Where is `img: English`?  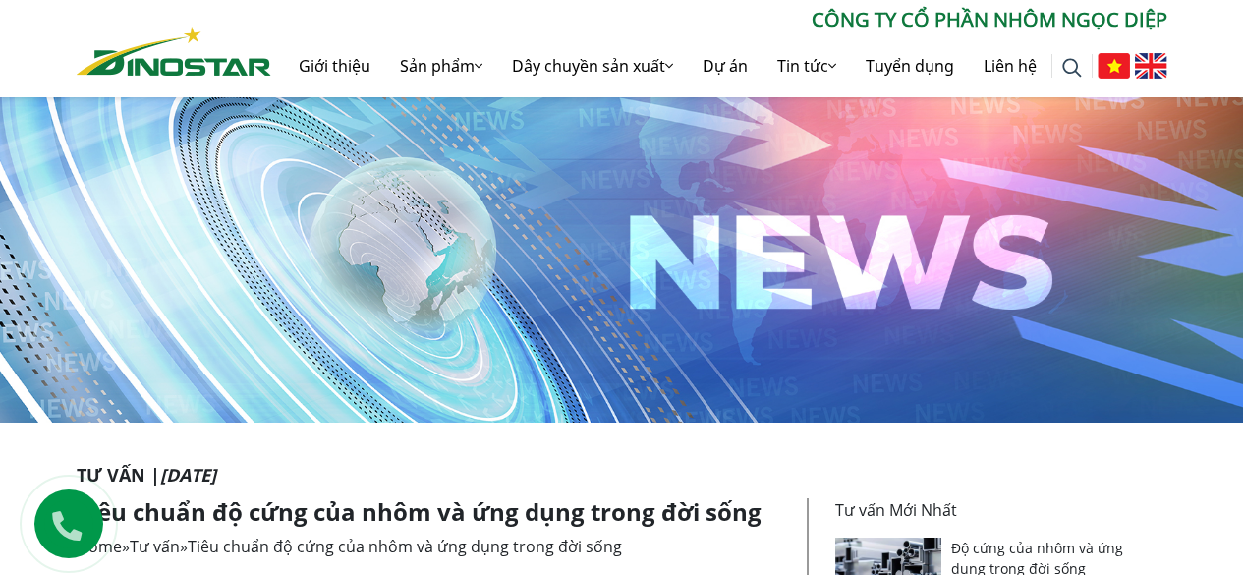
img: English is located at coordinates (1151, 66).